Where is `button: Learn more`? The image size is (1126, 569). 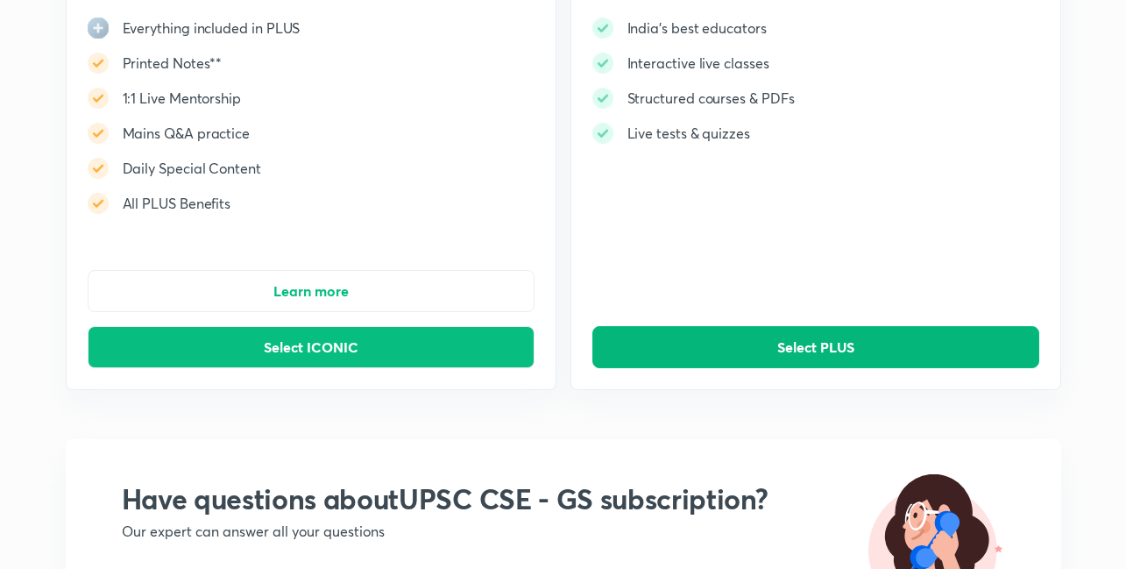 button: Learn more is located at coordinates (311, 291).